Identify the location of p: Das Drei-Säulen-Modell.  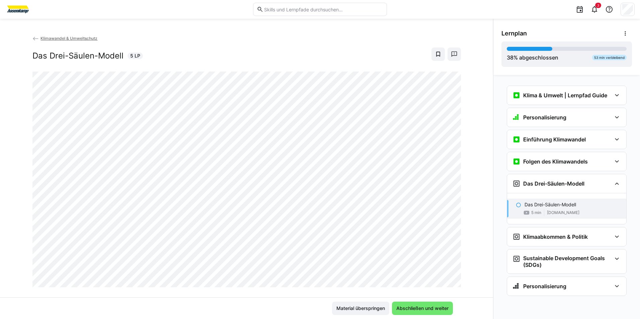
(550, 205).